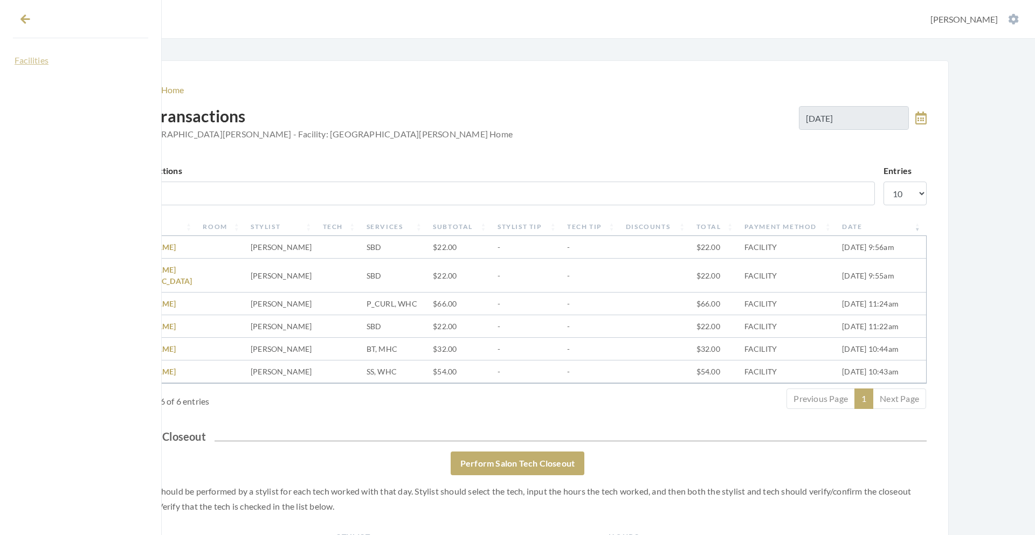 The image size is (1035, 535). I want to click on a: toggle, so click(921, 118).